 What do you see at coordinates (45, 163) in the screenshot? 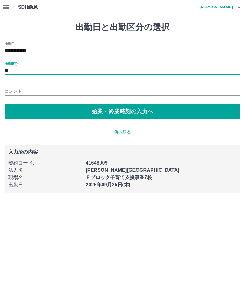
I see `p: 契約コード :` at bounding box center [45, 163].